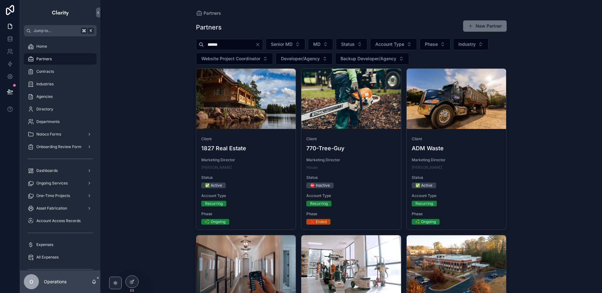  Describe the element at coordinates (60, 71) in the screenshot. I see `a: Contracts` at that location.